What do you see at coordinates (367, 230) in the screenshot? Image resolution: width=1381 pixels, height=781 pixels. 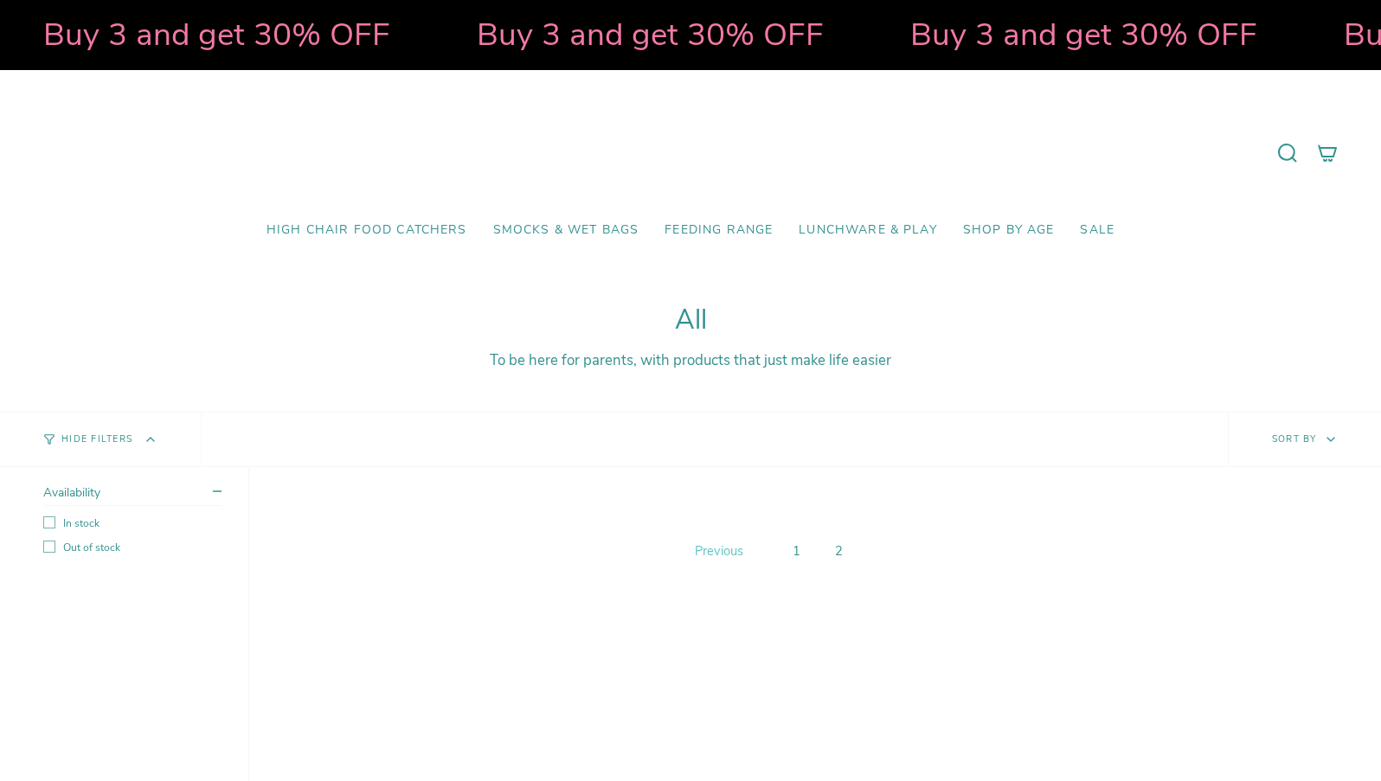 I see `span: High Chair Food Catchers` at bounding box center [367, 230].